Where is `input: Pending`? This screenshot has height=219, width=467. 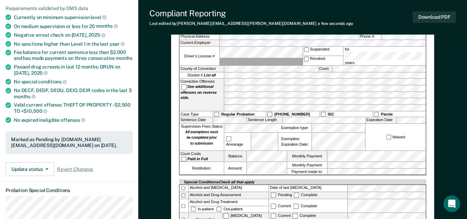
input: Pending is located at coordinates (273, 195).